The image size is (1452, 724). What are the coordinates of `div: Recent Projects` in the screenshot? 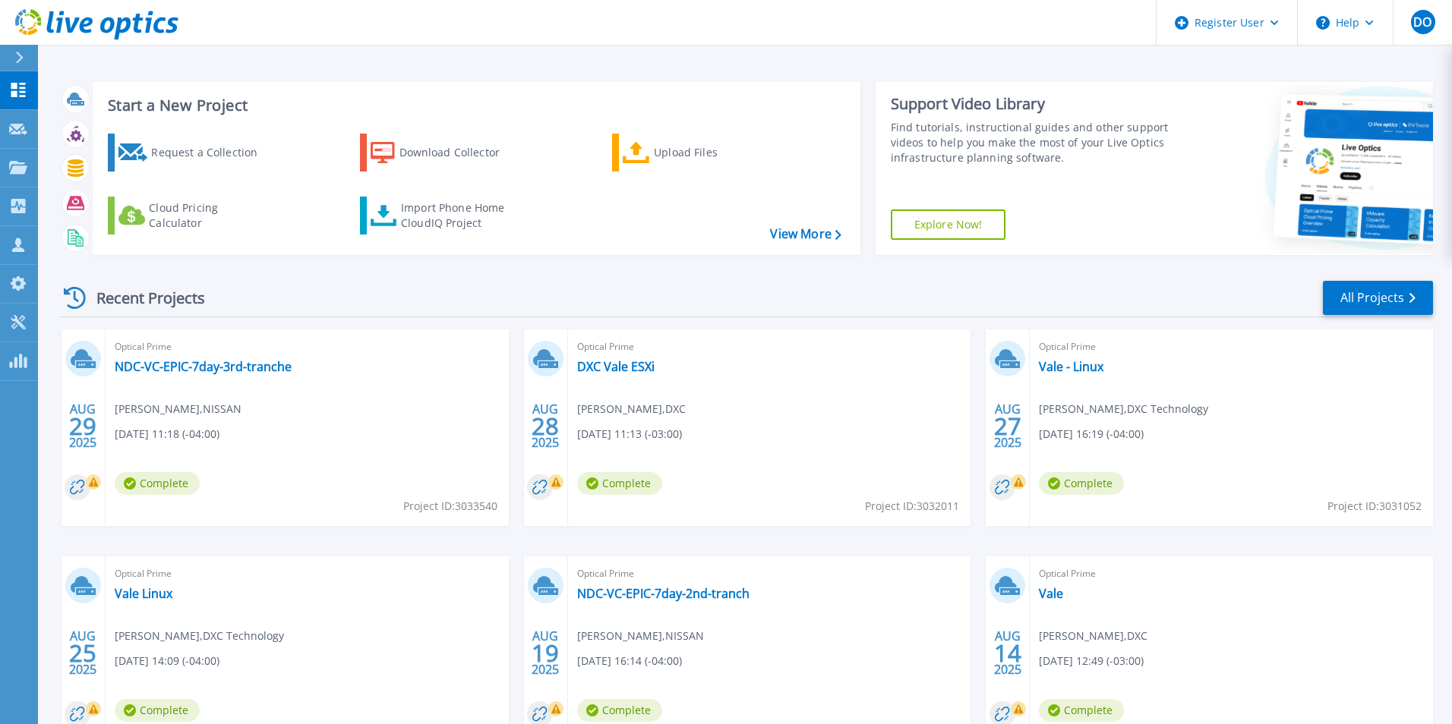 It's located at (142, 298).